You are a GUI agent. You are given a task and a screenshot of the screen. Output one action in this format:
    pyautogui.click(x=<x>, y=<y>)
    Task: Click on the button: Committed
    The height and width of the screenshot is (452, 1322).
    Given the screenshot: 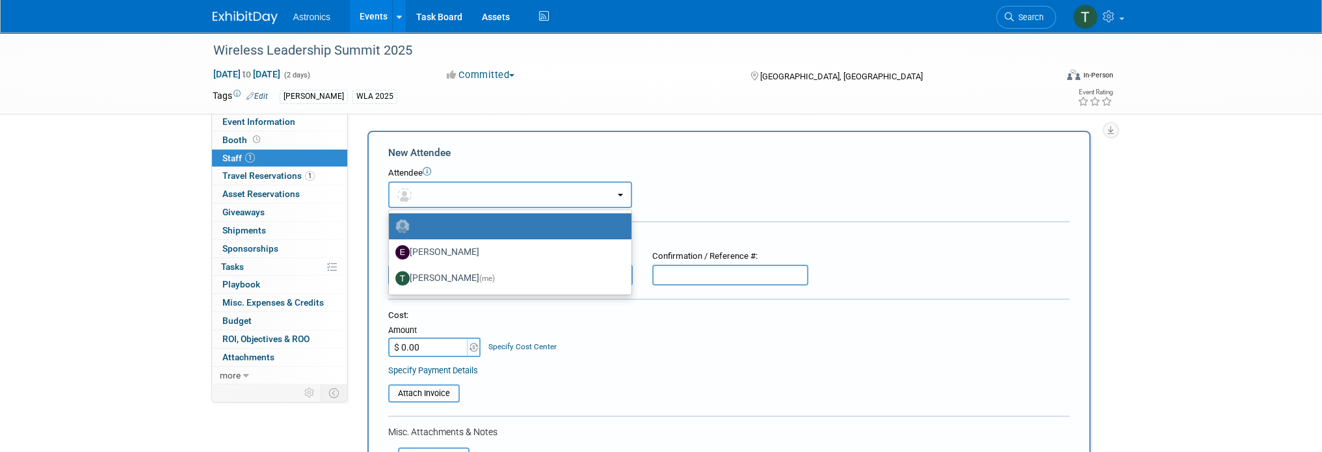 What is the action you would take?
    pyautogui.click(x=481, y=75)
    